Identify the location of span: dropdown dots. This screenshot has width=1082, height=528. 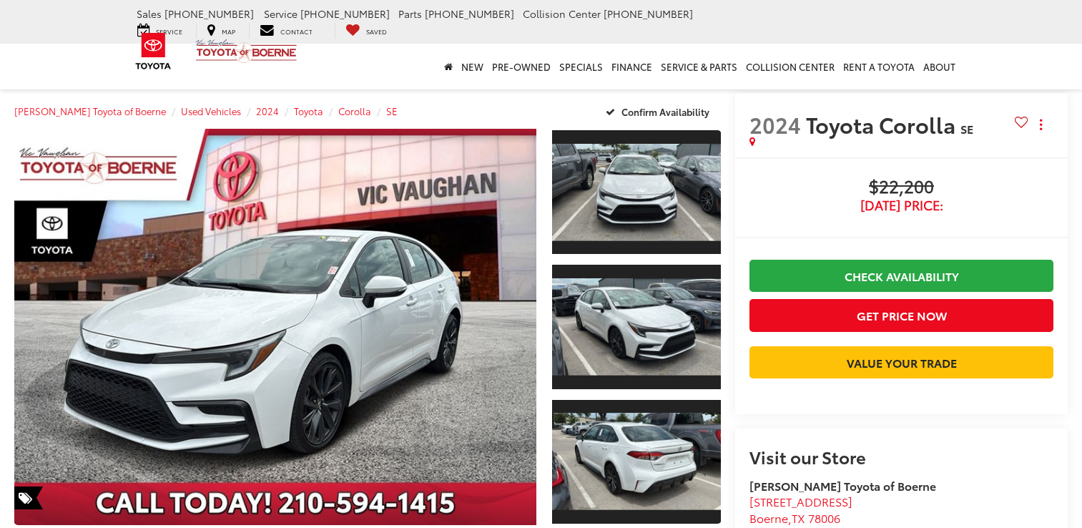
(1040, 124).